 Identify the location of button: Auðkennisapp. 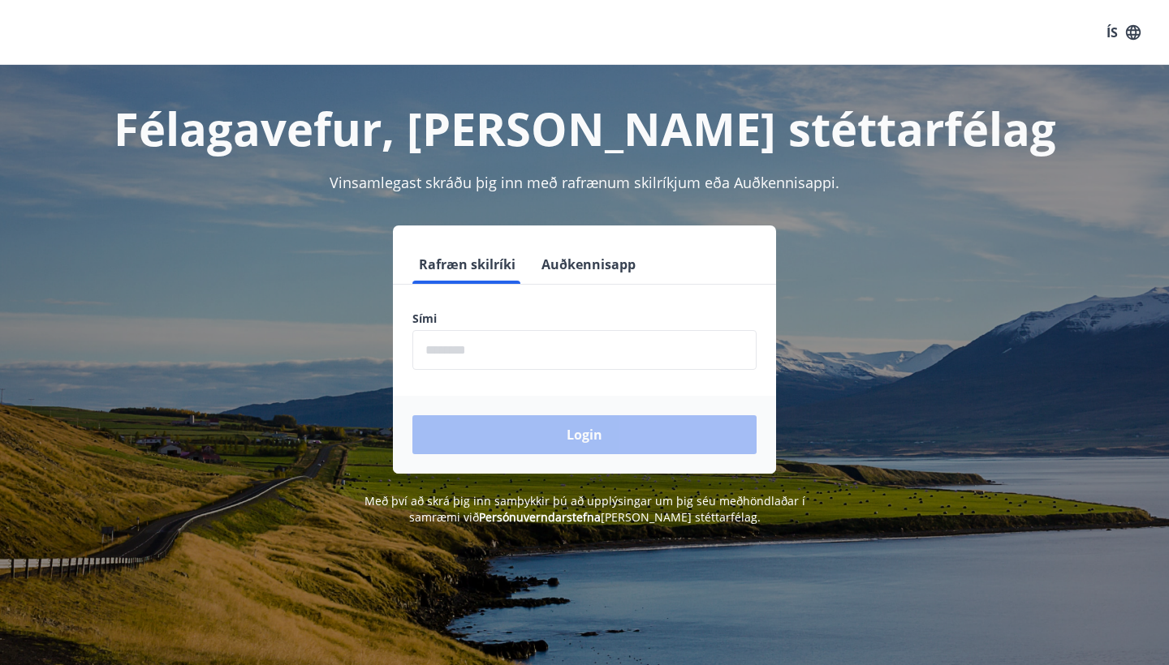
(588, 265).